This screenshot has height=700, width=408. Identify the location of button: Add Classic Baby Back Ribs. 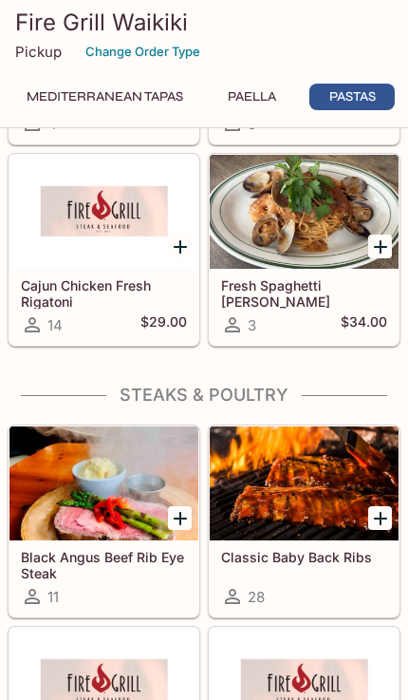
(380, 518).